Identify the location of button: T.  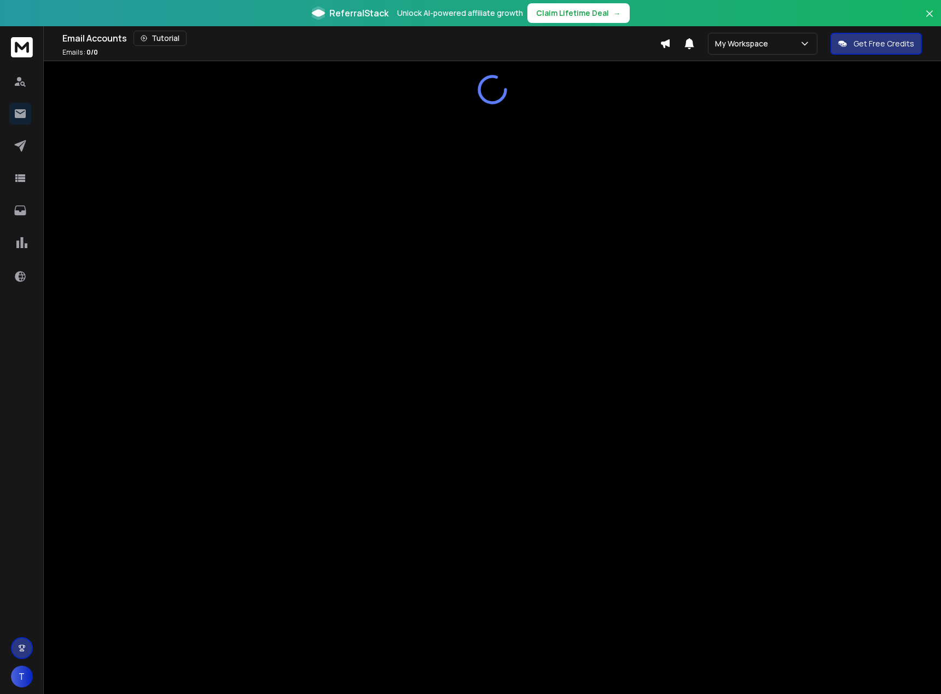
(22, 677).